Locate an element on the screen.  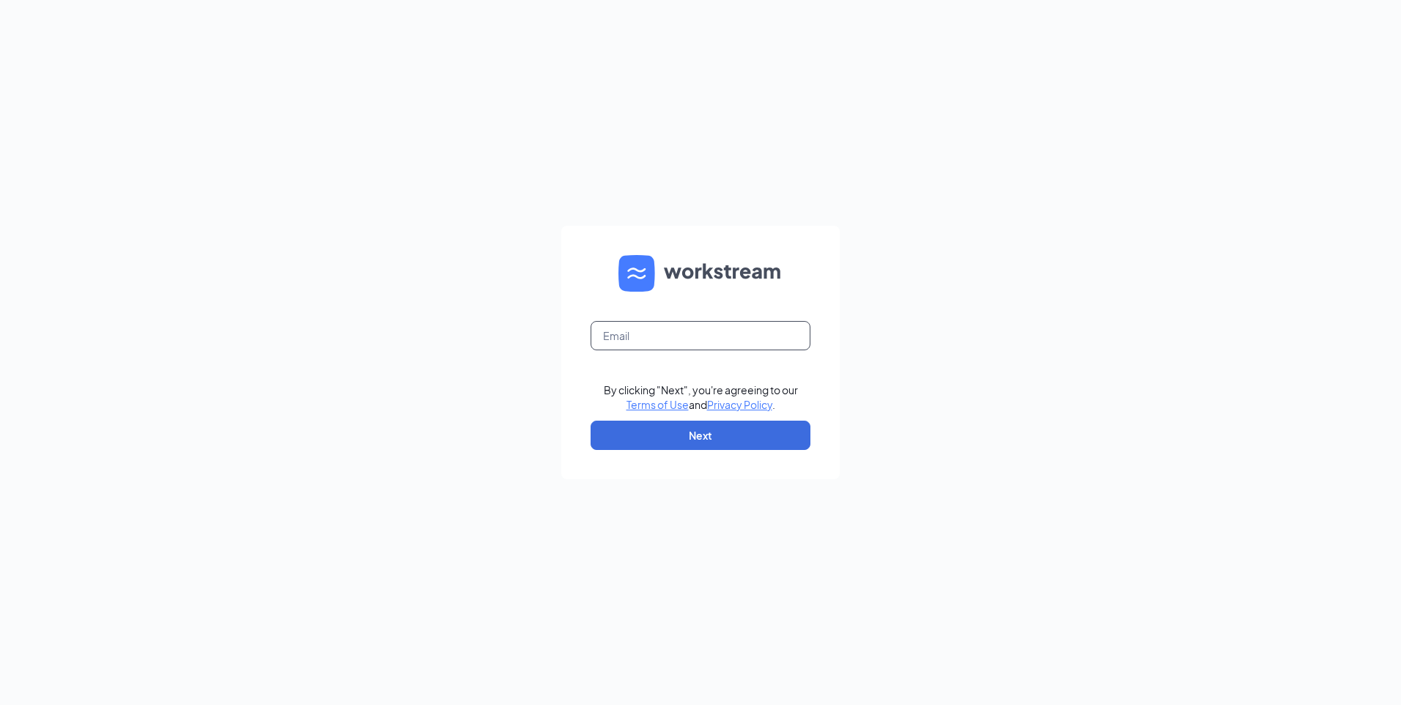
img: WS logo and Workstream text is located at coordinates (701, 273).